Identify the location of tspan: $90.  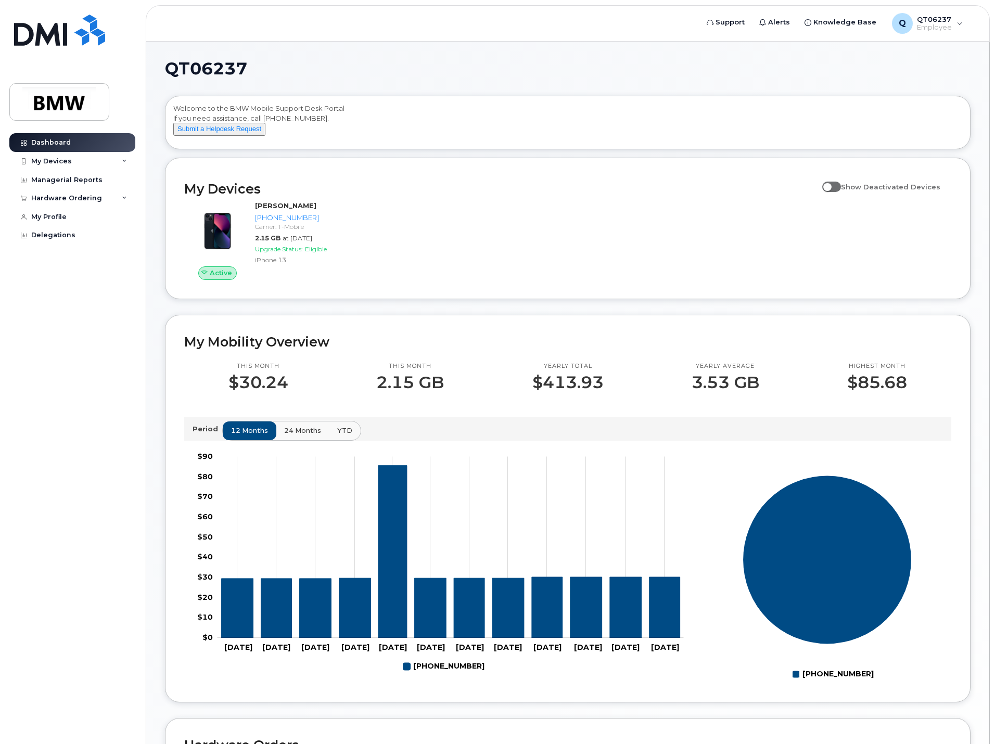
(205, 456).